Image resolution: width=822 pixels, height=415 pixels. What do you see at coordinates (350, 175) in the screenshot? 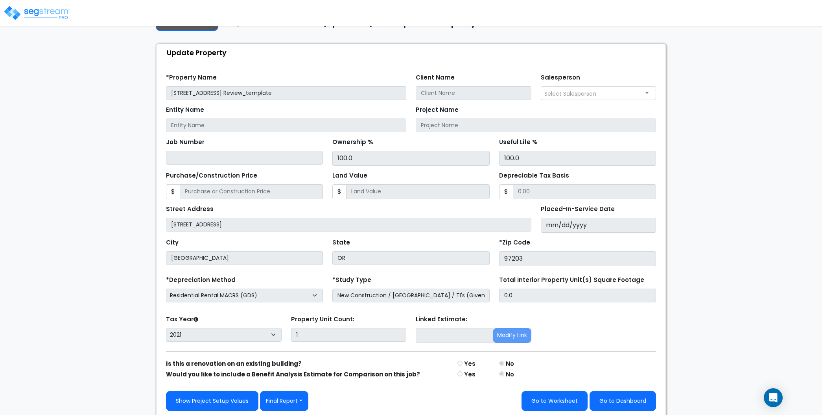
I see `label: Land Value` at bounding box center [350, 175].